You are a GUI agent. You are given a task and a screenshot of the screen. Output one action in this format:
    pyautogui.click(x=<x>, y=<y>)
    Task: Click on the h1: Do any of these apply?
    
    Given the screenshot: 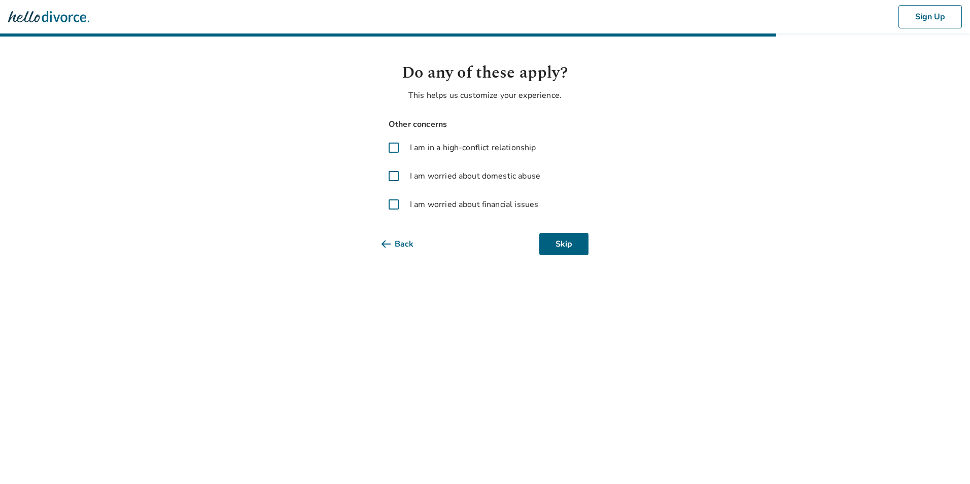 What is the action you would take?
    pyautogui.click(x=485, y=73)
    